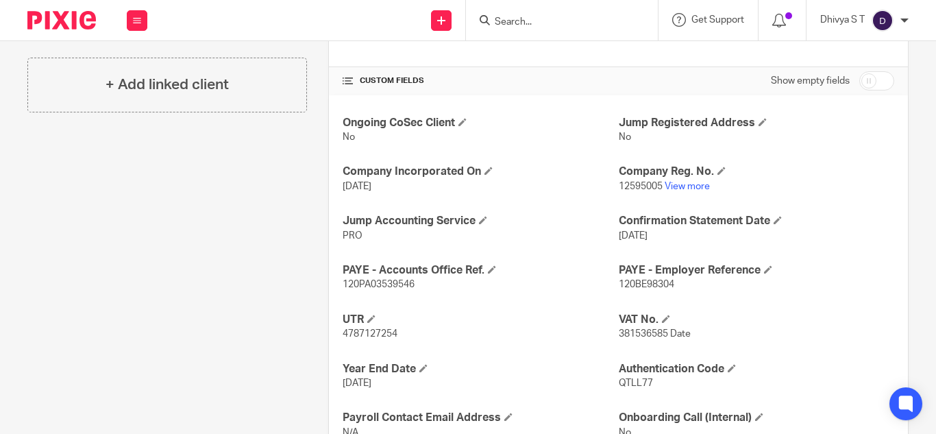 This screenshot has width=936, height=434. Describe the element at coordinates (757, 319) in the screenshot. I see `h4: VAT No.` at that location.